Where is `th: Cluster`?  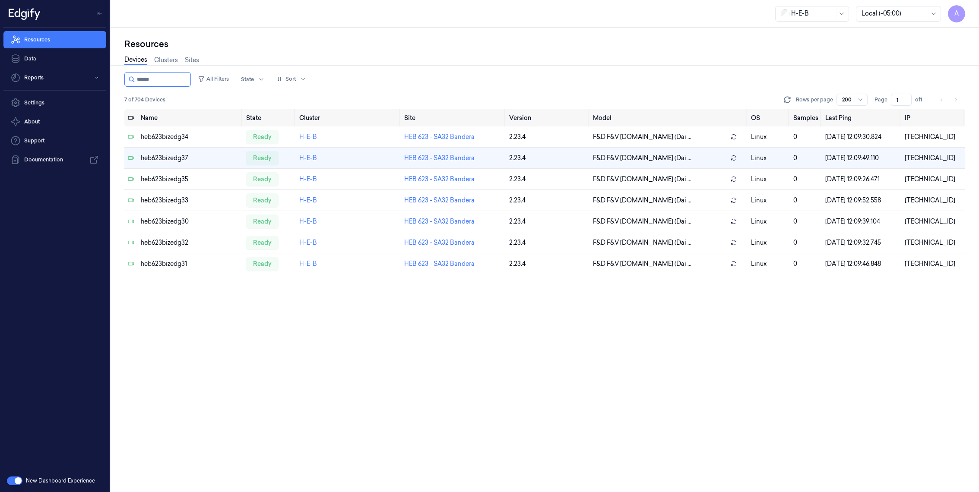
th: Cluster is located at coordinates (348, 118).